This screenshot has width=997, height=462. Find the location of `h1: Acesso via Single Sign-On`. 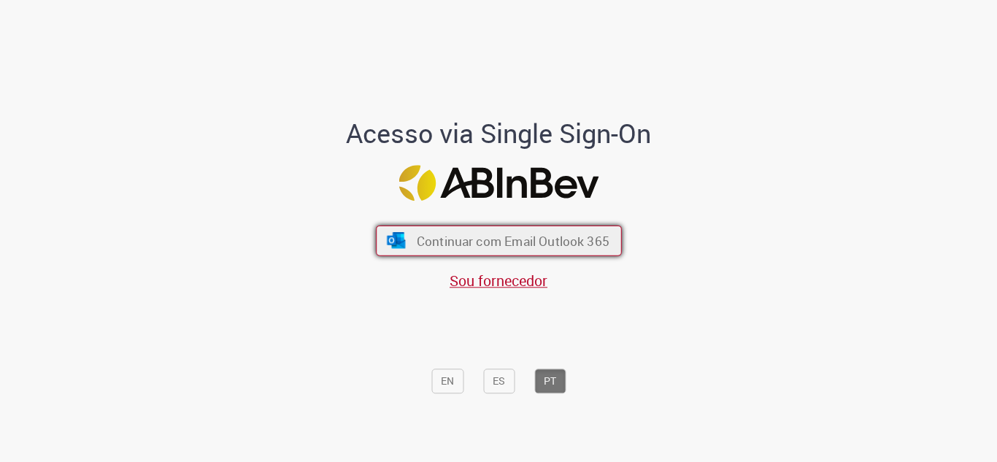

h1: Acesso via Single Sign-On is located at coordinates (499, 134).